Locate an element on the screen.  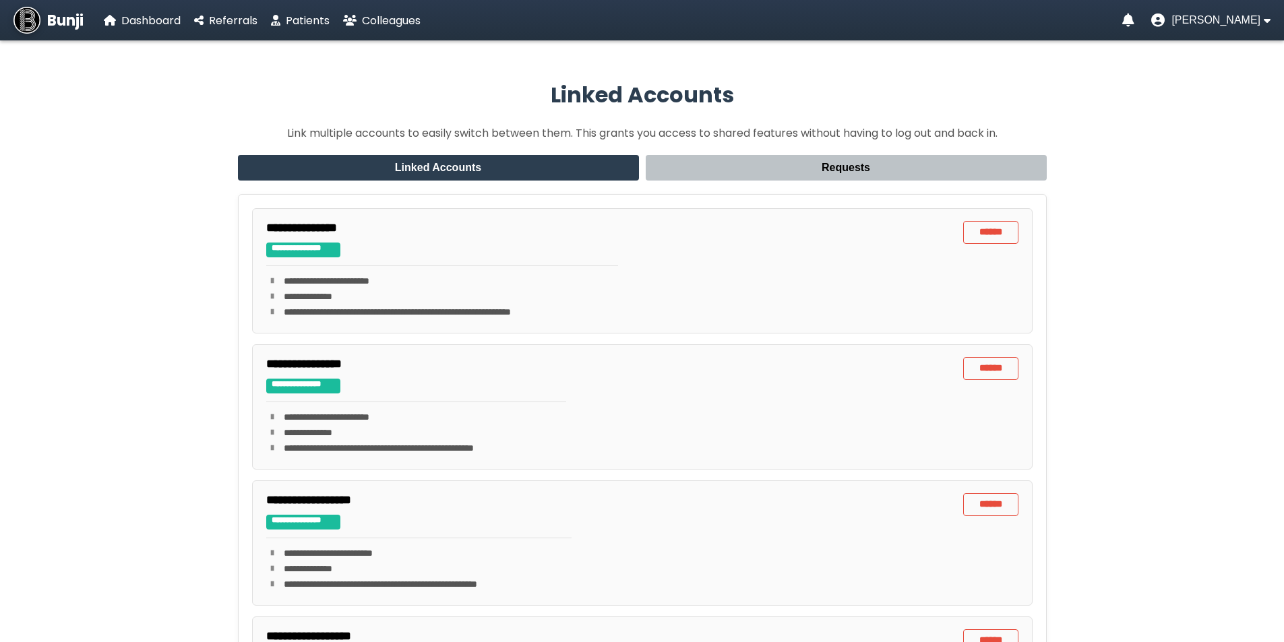
button: Requests is located at coordinates (846, 168).